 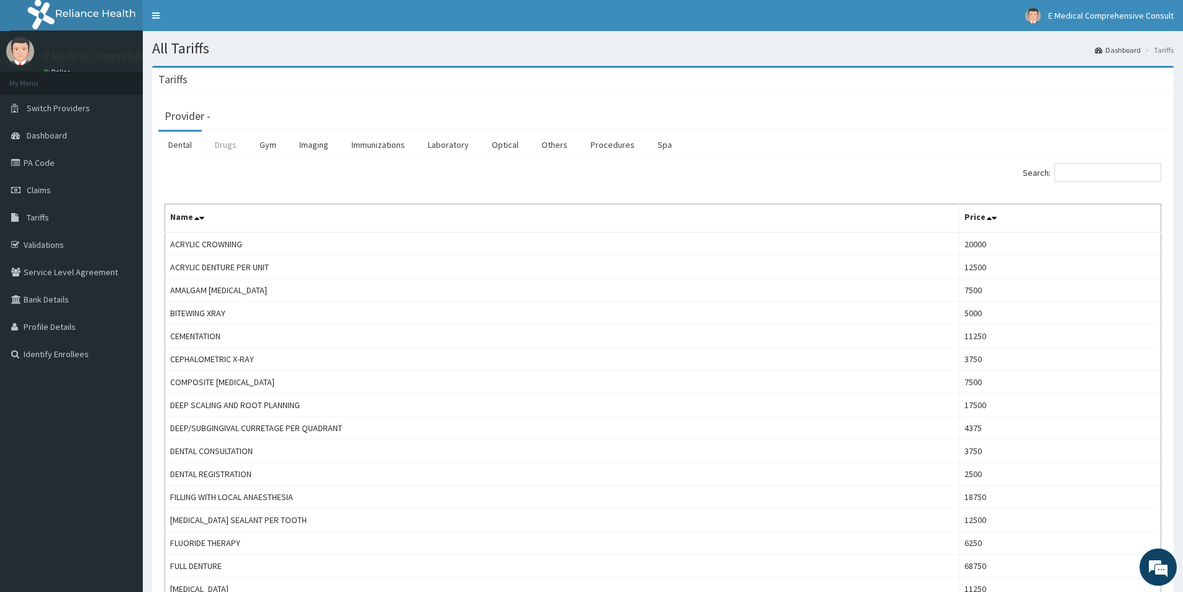 I want to click on th: Price, so click(x=1060, y=219).